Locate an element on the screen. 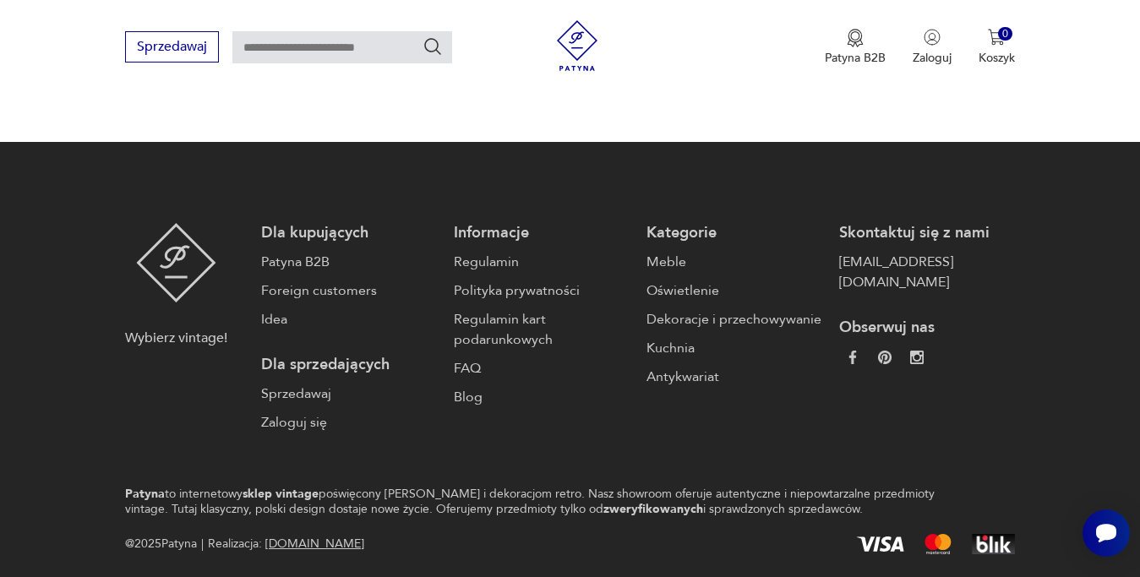  span: @ 2025 Patyna is located at coordinates (161, 544).